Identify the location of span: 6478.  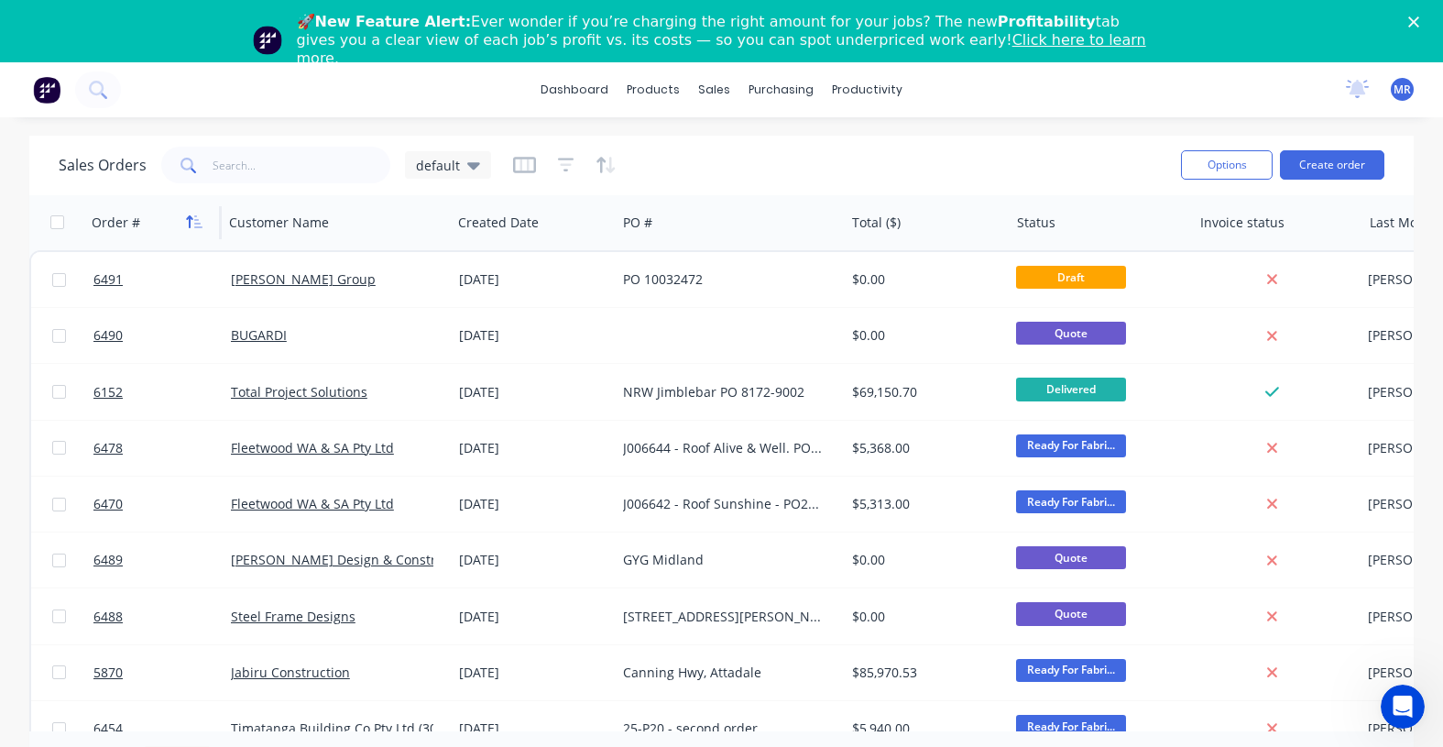
(108, 448).